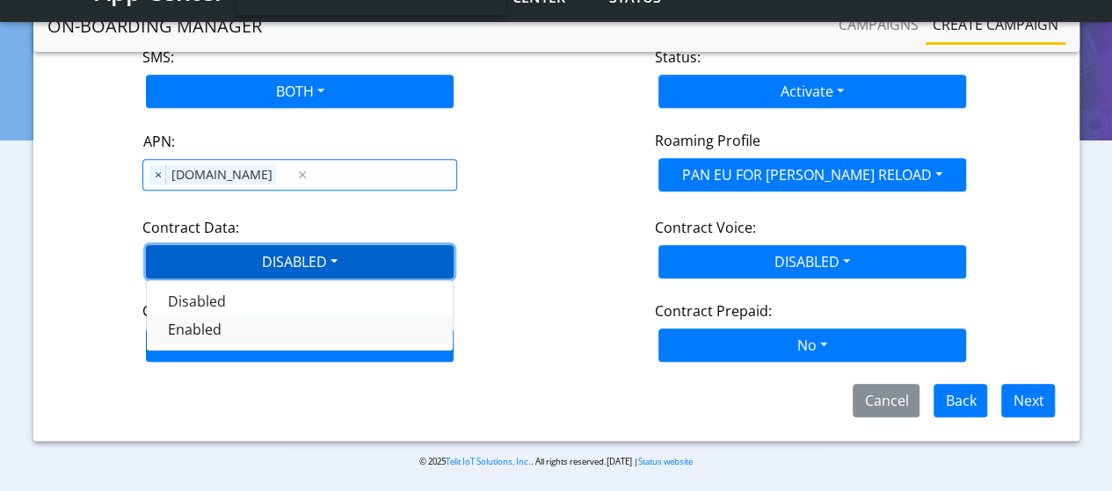  Describe the element at coordinates (300, 316) in the screenshot. I see `div: ENABLED` at that location.